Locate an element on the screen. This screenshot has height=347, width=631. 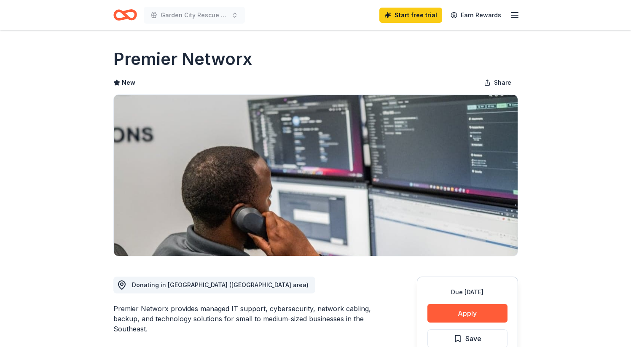
button: Apply is located at coordinates (467, 313).